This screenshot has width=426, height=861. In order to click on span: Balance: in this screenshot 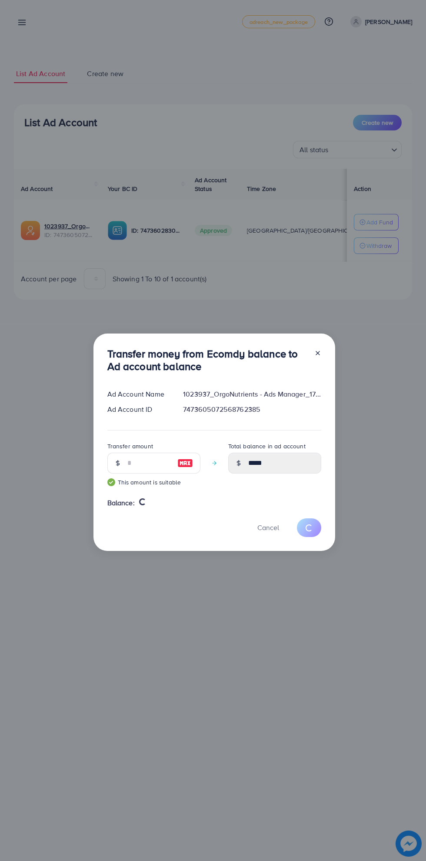, I will do `click(121, 503)`.